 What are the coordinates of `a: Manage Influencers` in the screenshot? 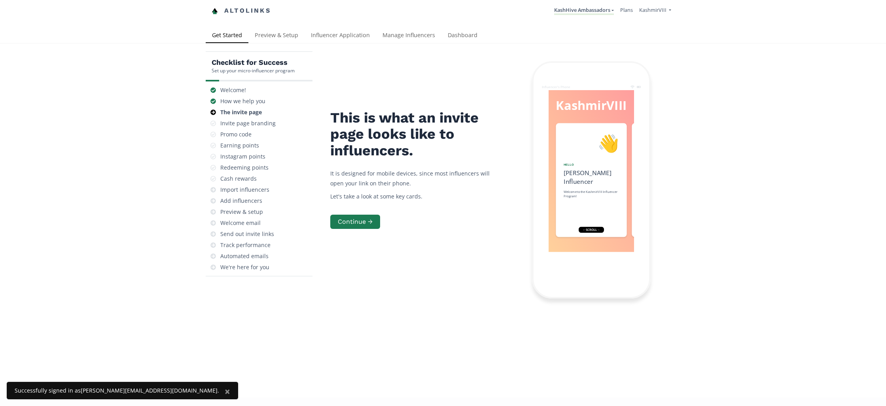 It's located at (409, 36).